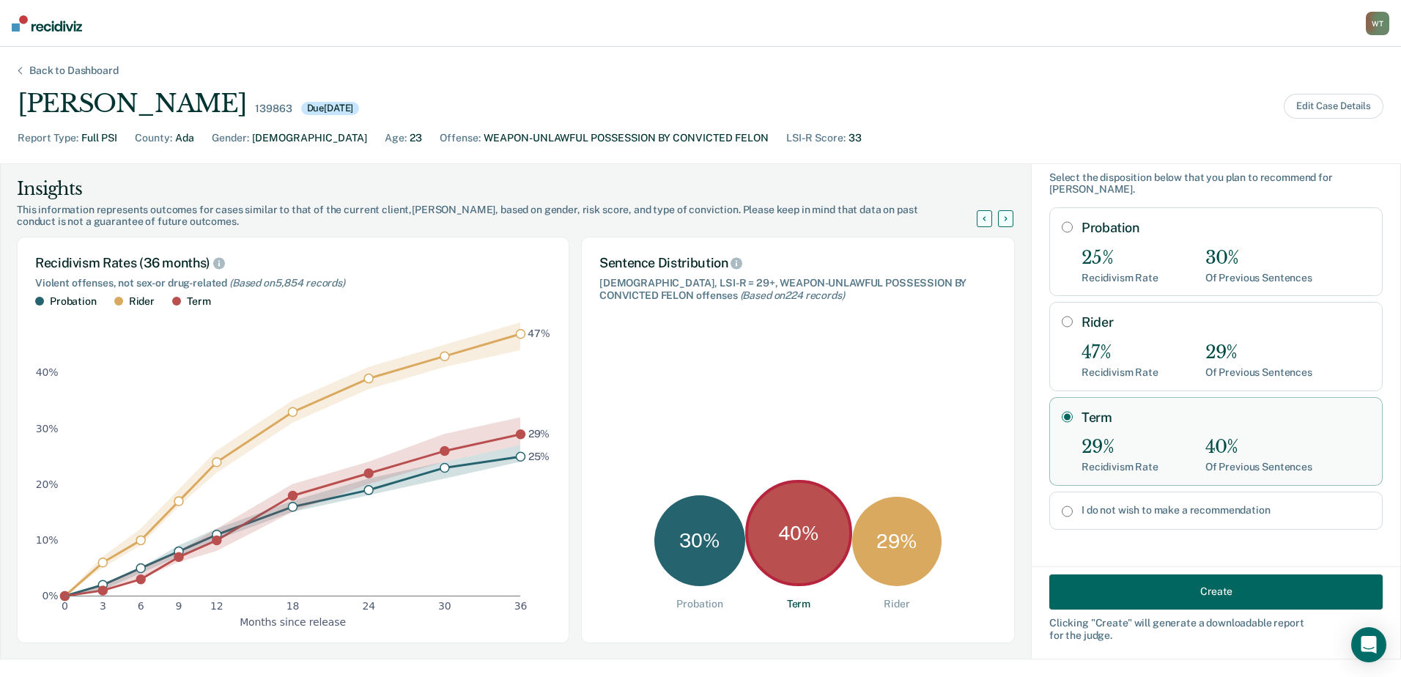  What do you see at coordinates (539, 394) in the screenshot?
I see `g: text` at bounding box center [539, 394].